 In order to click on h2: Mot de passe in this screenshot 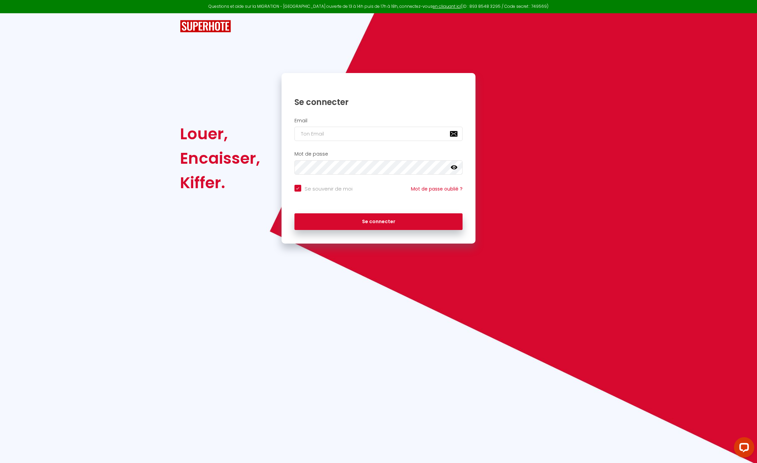, I will do `click(378, 154)`.